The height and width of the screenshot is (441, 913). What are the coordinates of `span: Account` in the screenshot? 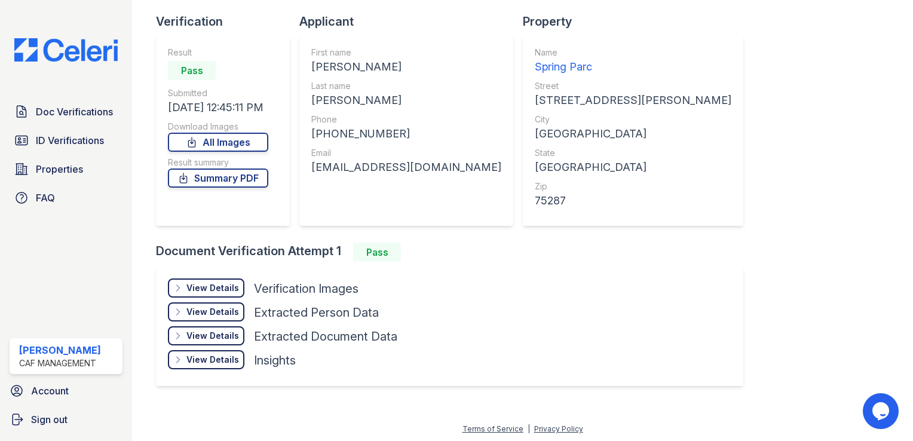 It's located at (50, 391).